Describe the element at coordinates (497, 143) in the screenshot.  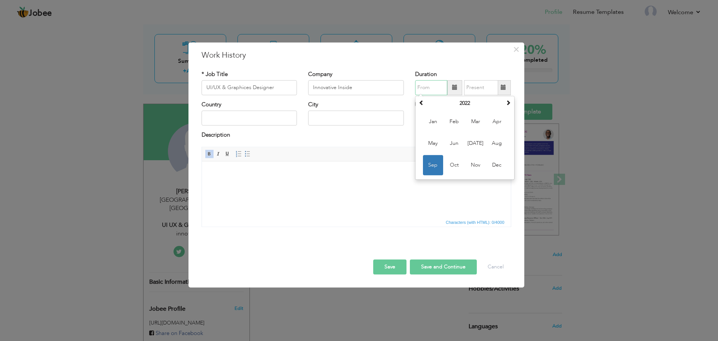
I see `span: Aug` at that location.